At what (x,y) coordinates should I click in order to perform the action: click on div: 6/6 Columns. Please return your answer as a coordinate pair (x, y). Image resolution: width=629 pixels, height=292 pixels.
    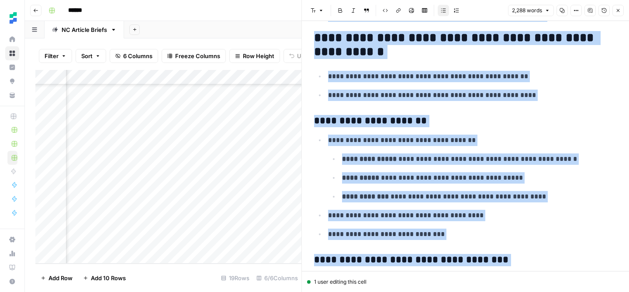
    Looking at the image, I should click on (277, 278).